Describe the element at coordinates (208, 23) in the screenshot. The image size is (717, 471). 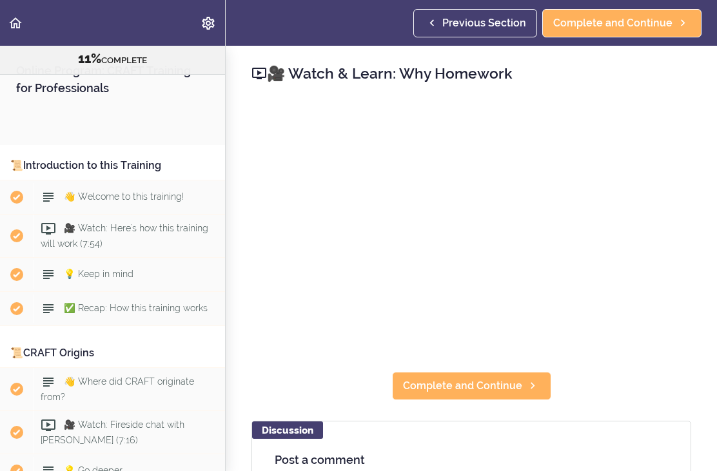
I see `svg: Settings Menu` at that location.